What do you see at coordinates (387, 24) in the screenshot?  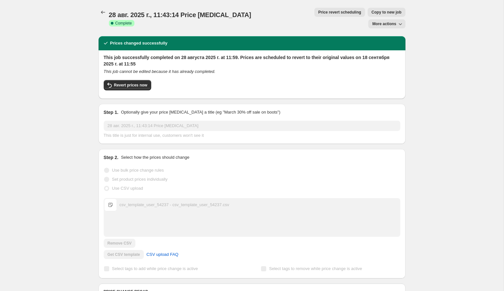 I see `button: More actions` at bounding box center [387, 24].